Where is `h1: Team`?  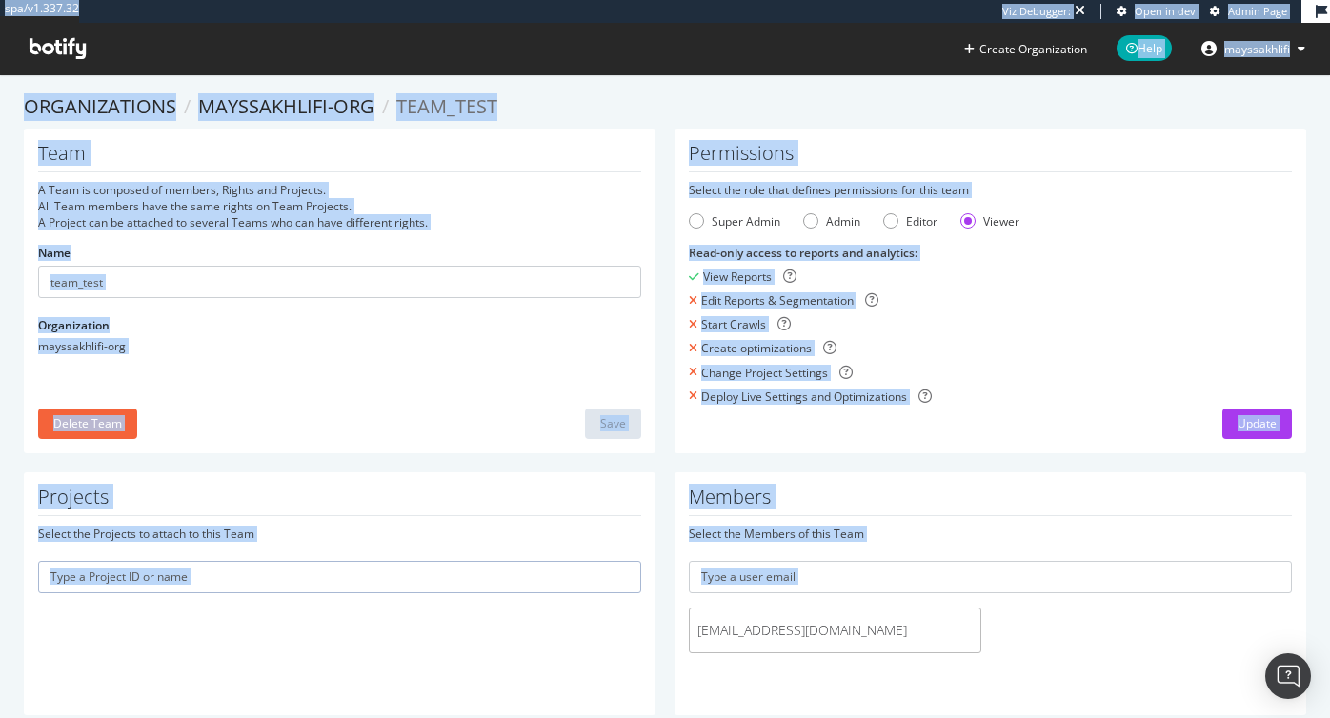 h1: Team is located at coordinates (339, 157).